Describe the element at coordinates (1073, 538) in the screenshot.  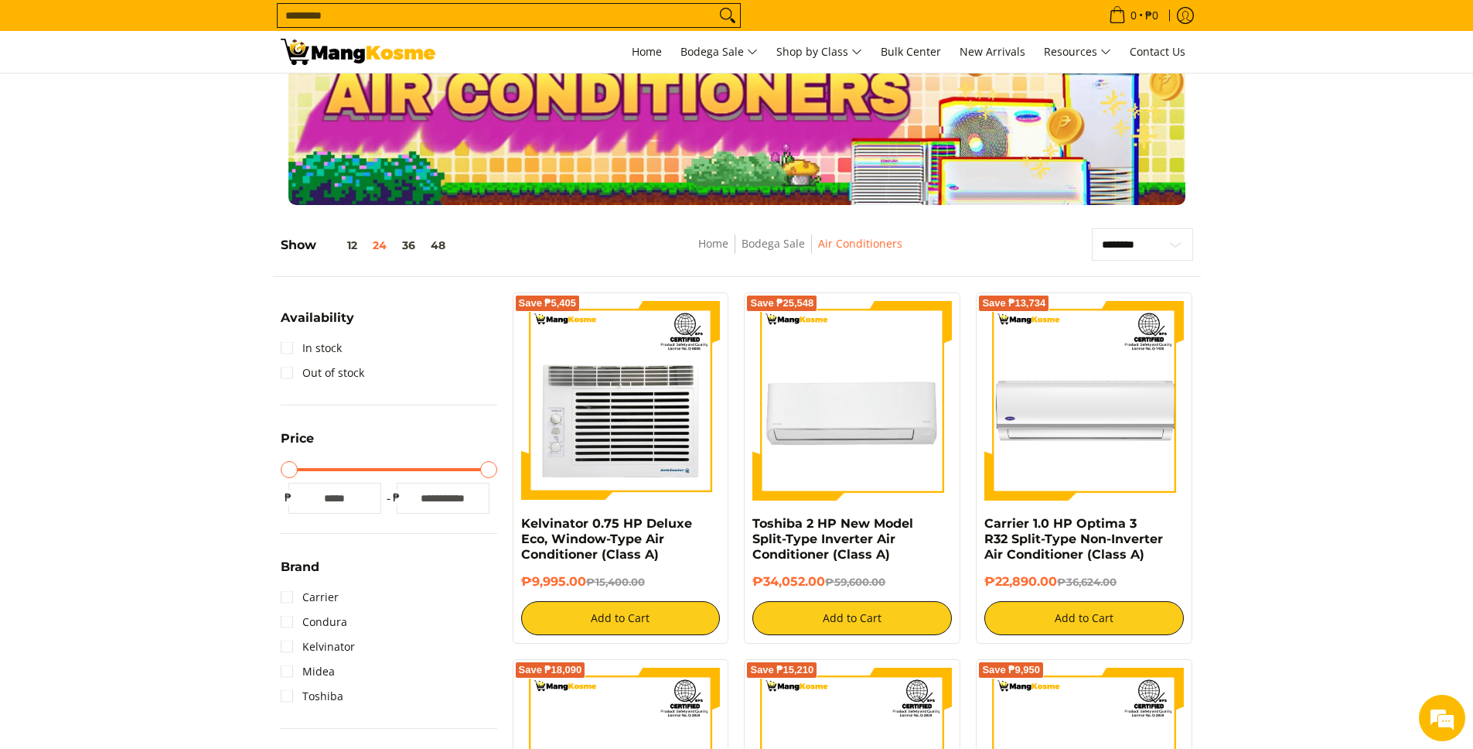
I see `a: Carrier 1.0 HP Optima 3 R32 Split-Type Non-Inverter Air Conditioner (Class A)` at that location.